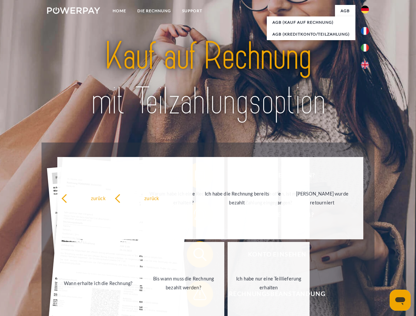 The height and width of the screenshot is (316, 416). What do you see at coordinates (365, 31) in the screenshot?
I see `img: fr` at bounding box center [365, 31].